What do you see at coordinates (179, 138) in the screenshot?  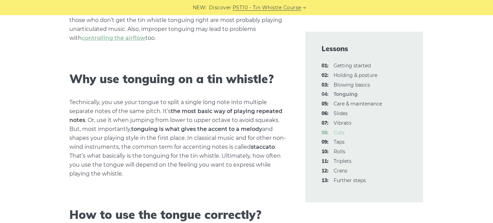 I see `p: Technically, you use your tongue to split a single long note into multiple separate notes of the ...` at bounding box center [179, 138].